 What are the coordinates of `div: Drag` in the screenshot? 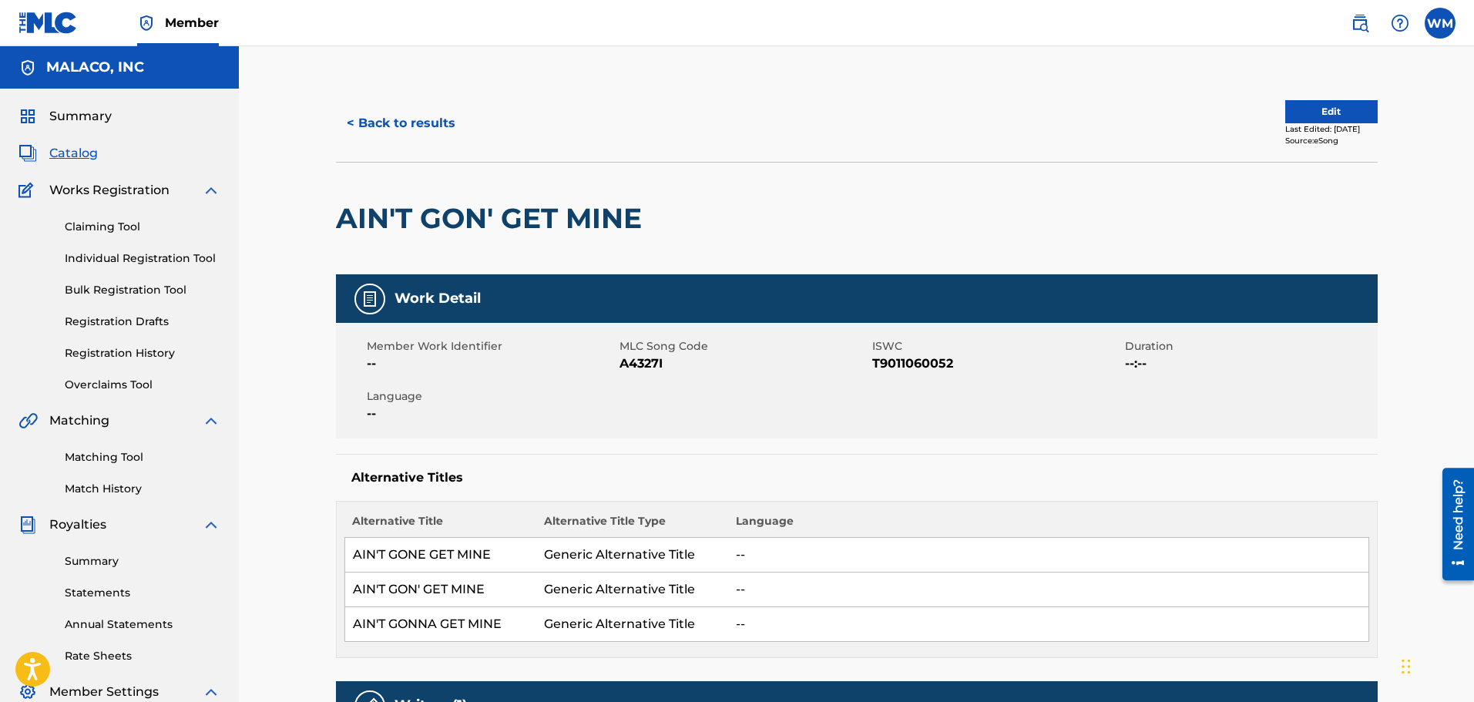 It's located at (1407, 667).